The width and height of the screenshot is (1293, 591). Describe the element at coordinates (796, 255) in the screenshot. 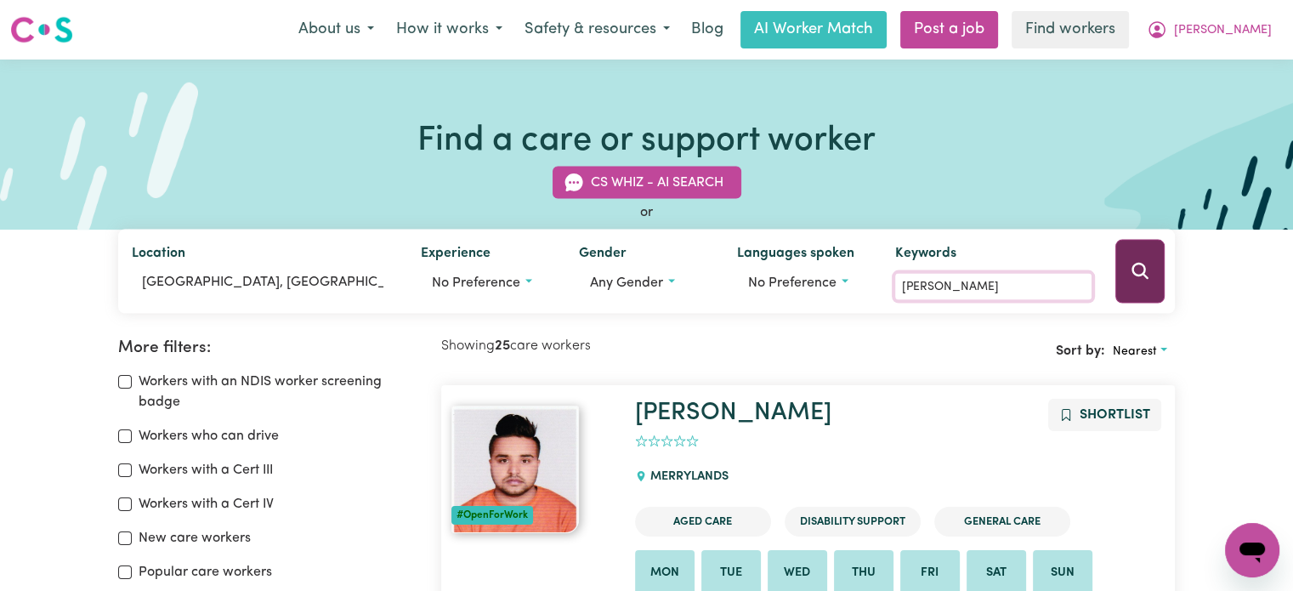

I see `label: Languages spoken` at that location.